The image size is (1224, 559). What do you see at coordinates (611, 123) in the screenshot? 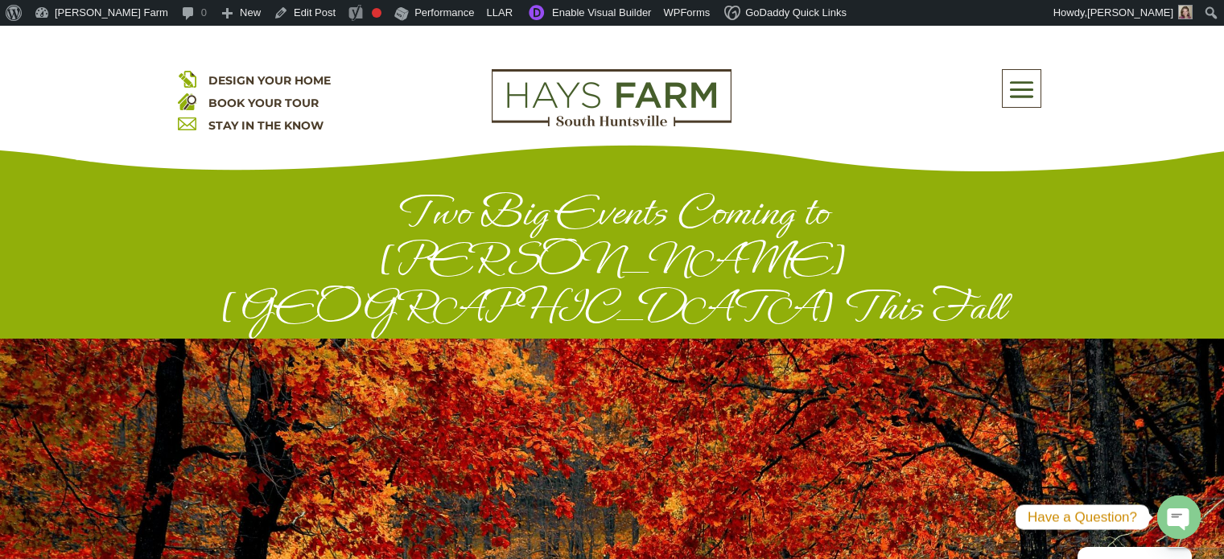
I see `a: hays farm homes huntsville development` at bounding box center [611, 123].